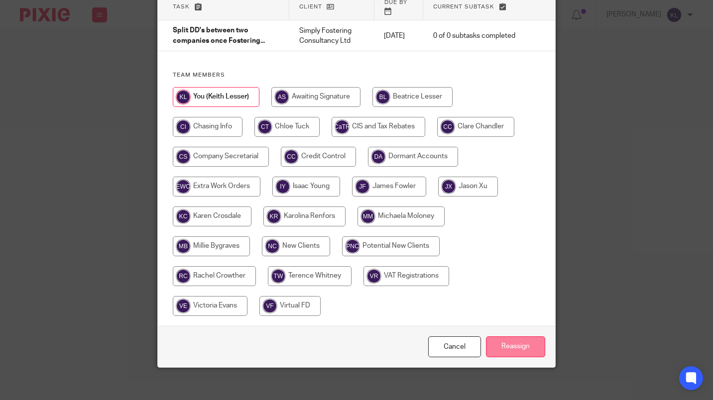 This screenshot has width=713, height=400. Describe the element at coordinates (455, 347) in the screenshot. I see `a: Close this dialog window` at that location.